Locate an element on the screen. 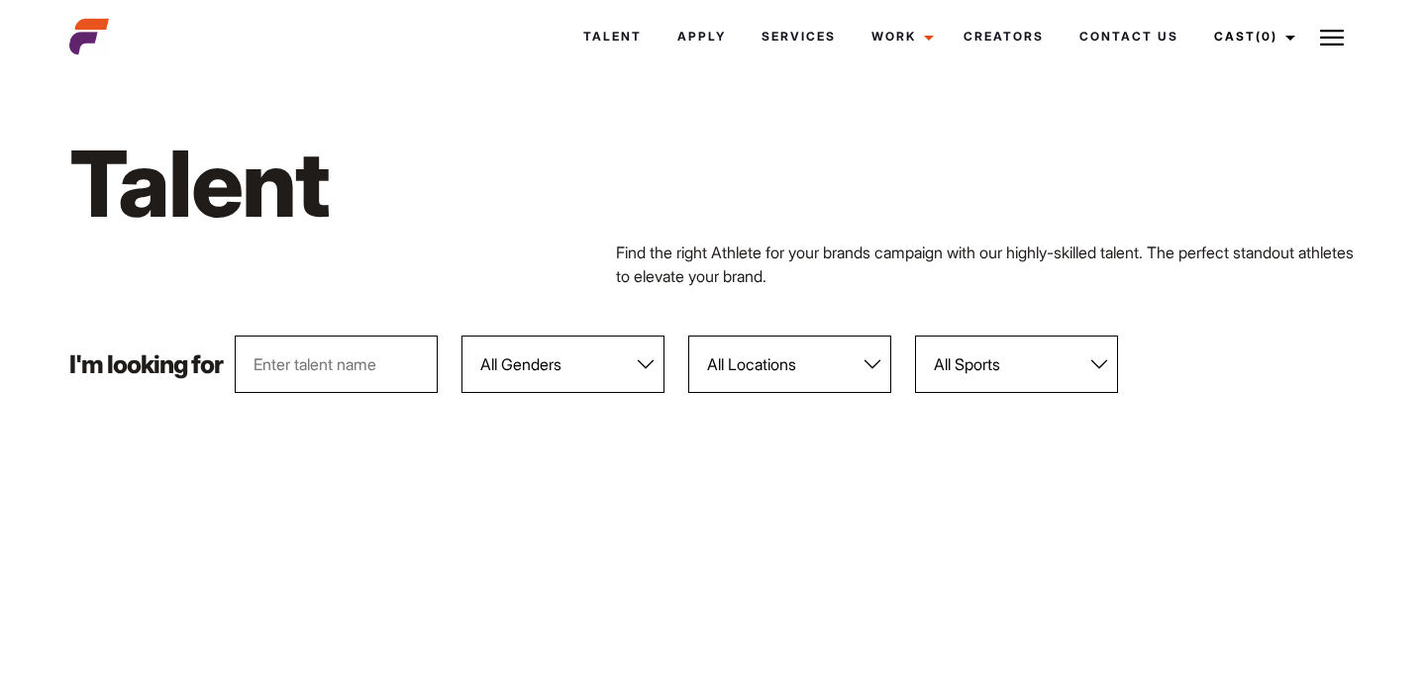 The width and height of the screenshot is (1426, 677). a: Apply is located at coordinates (701, 37).